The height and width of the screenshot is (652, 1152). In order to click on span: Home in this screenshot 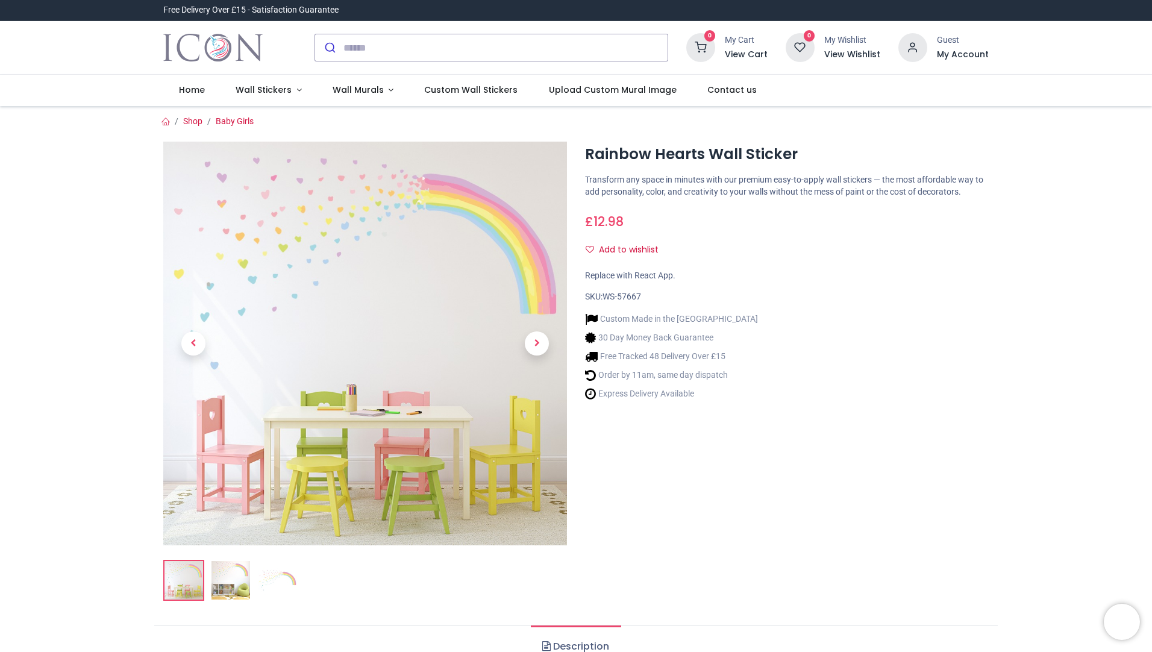, I will do `click(192, 90)`.